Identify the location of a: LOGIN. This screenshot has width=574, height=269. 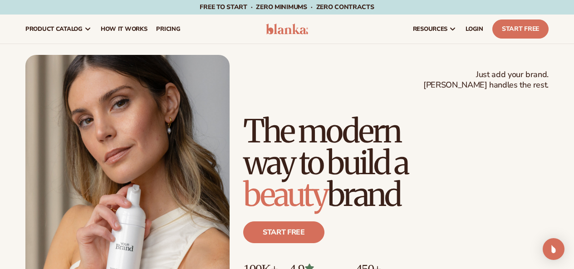
(474, 29).